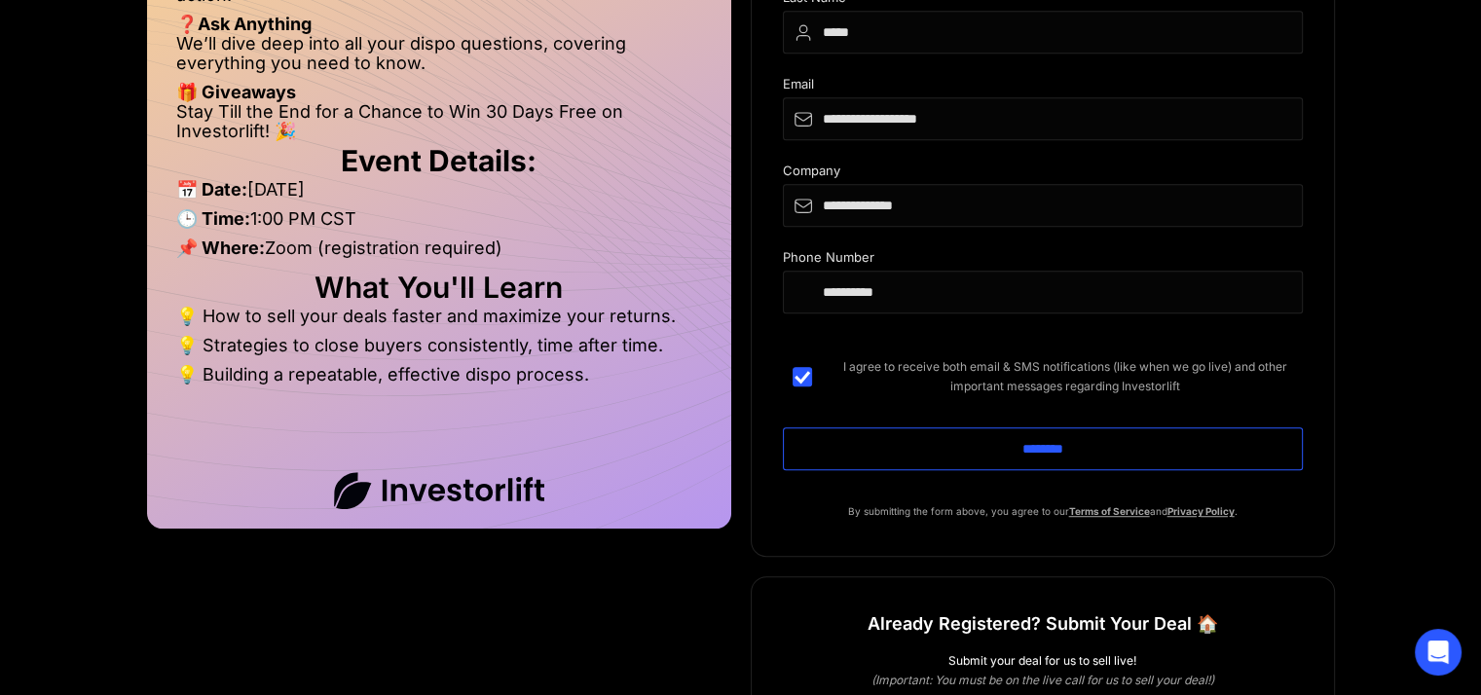  I want to click on h2: What You'll Learn, so click(439, 287).